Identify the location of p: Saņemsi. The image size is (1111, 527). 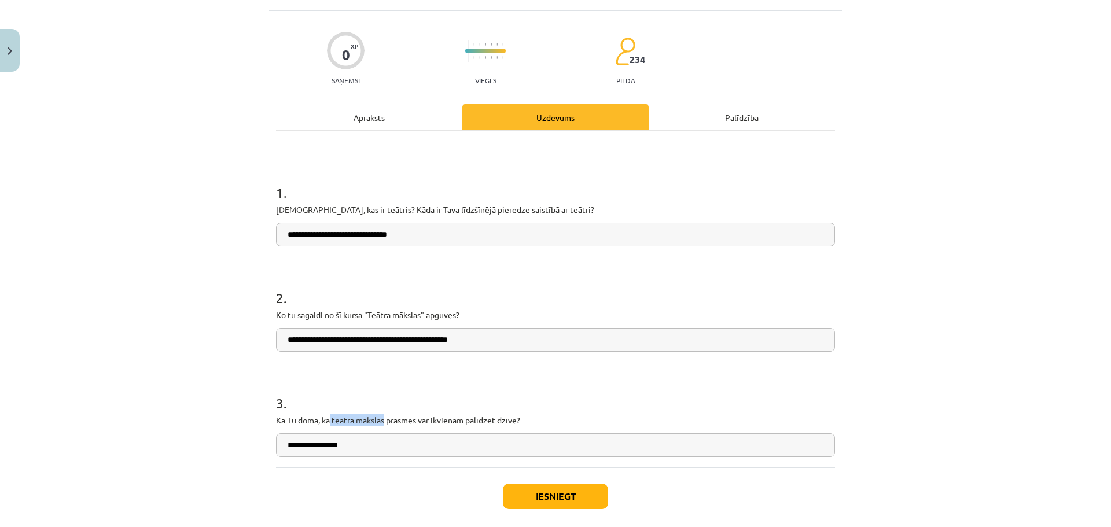
(345, 80).